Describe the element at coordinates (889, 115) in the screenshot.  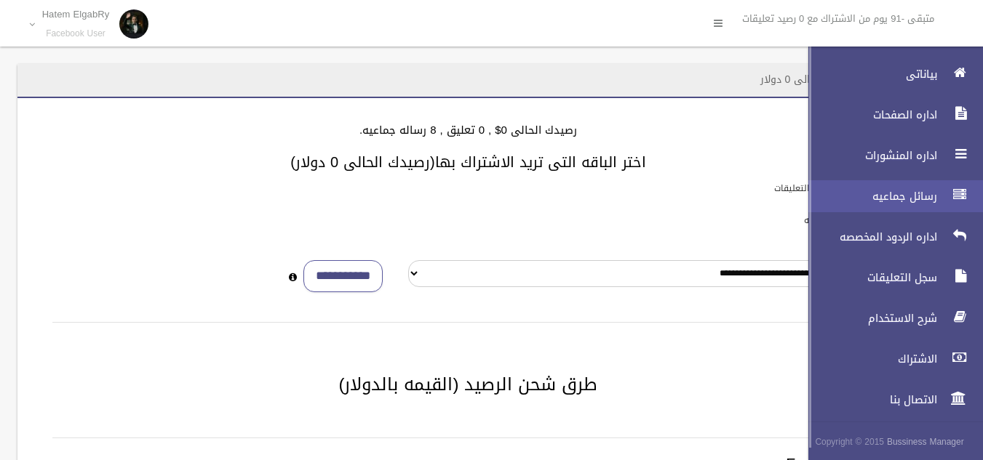
I see `a: اداره الصفحات` at that location.